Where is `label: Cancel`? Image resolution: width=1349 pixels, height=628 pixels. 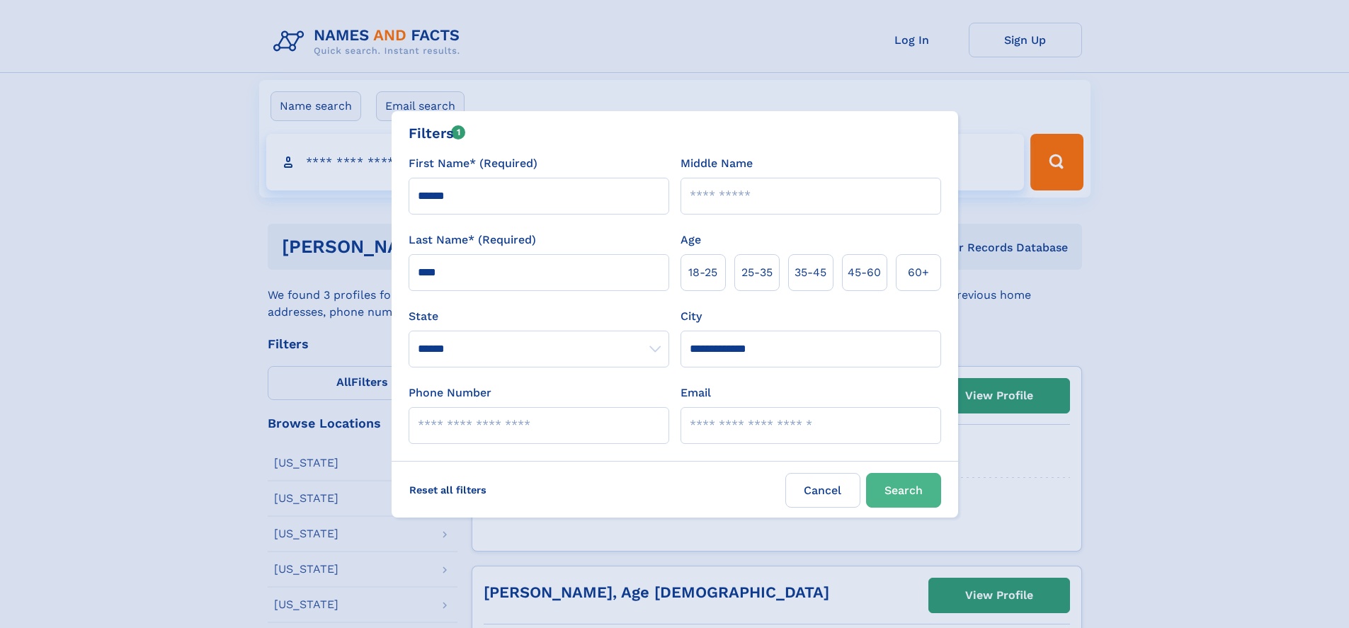 label: Cancel is located at coordinates (823, 490).